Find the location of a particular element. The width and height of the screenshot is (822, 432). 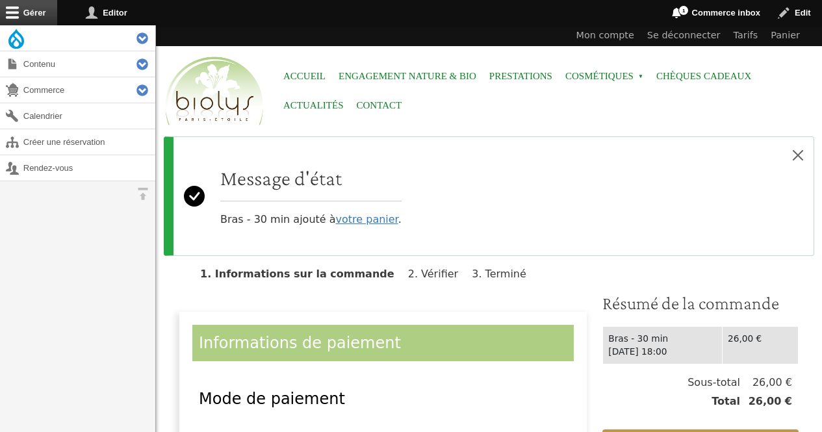

span: Sous-total is located at coordinates (713, 383).